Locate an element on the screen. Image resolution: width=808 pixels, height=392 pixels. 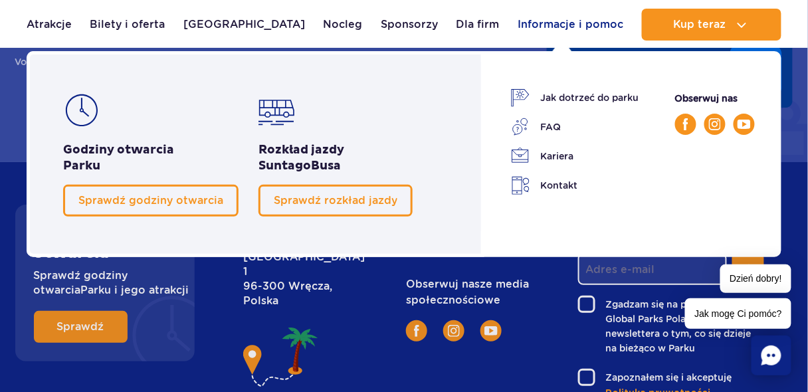
a: Informacje i pomoc is located at coordinates (570, 25).